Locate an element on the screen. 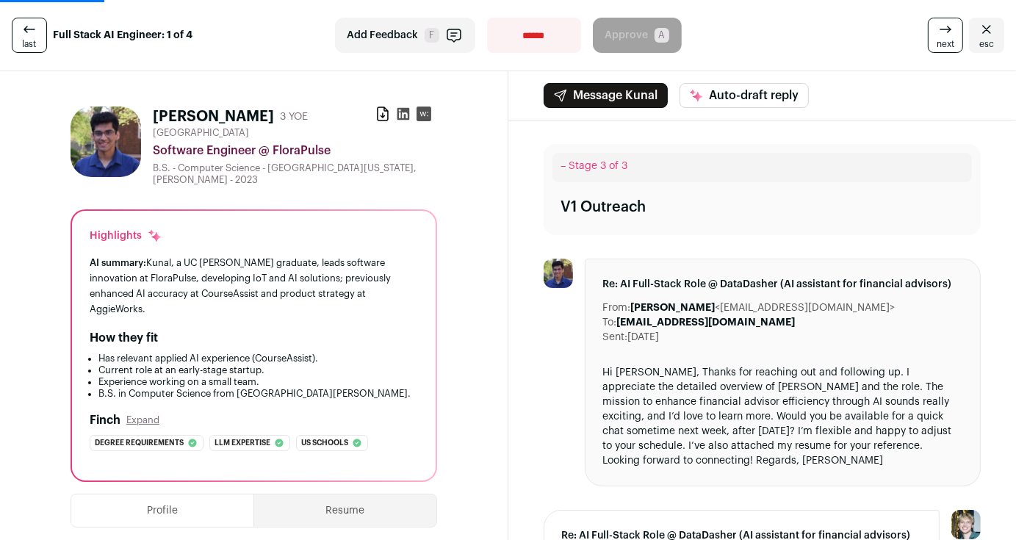 This screenshot has width=1016, height=540. dt: Sent: is located at coordinates (616, 337).